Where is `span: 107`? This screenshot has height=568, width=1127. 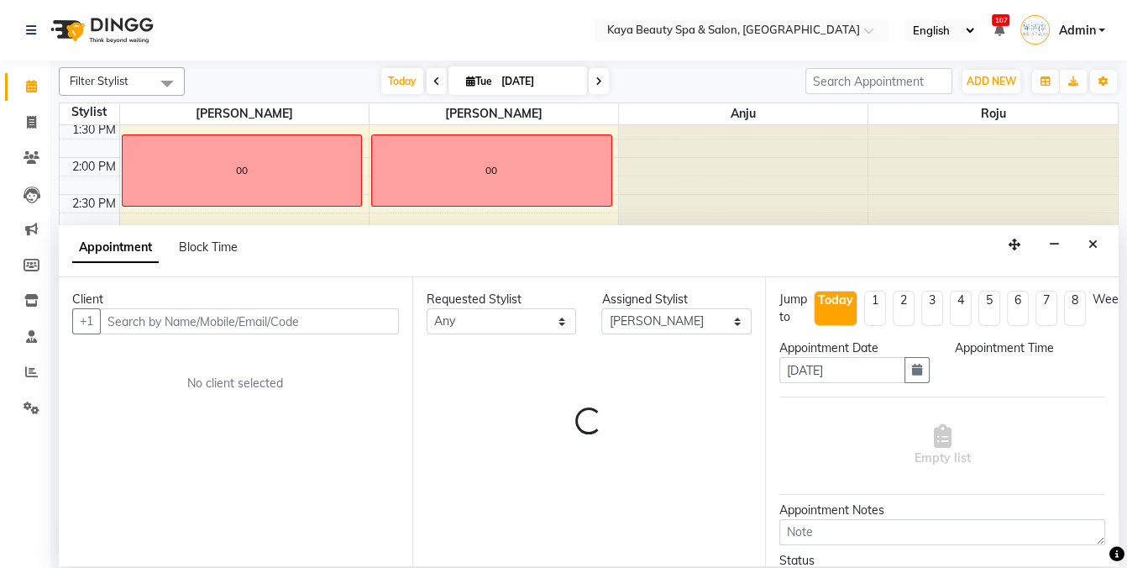
span: 107 is located at coordinates (1001, 20).